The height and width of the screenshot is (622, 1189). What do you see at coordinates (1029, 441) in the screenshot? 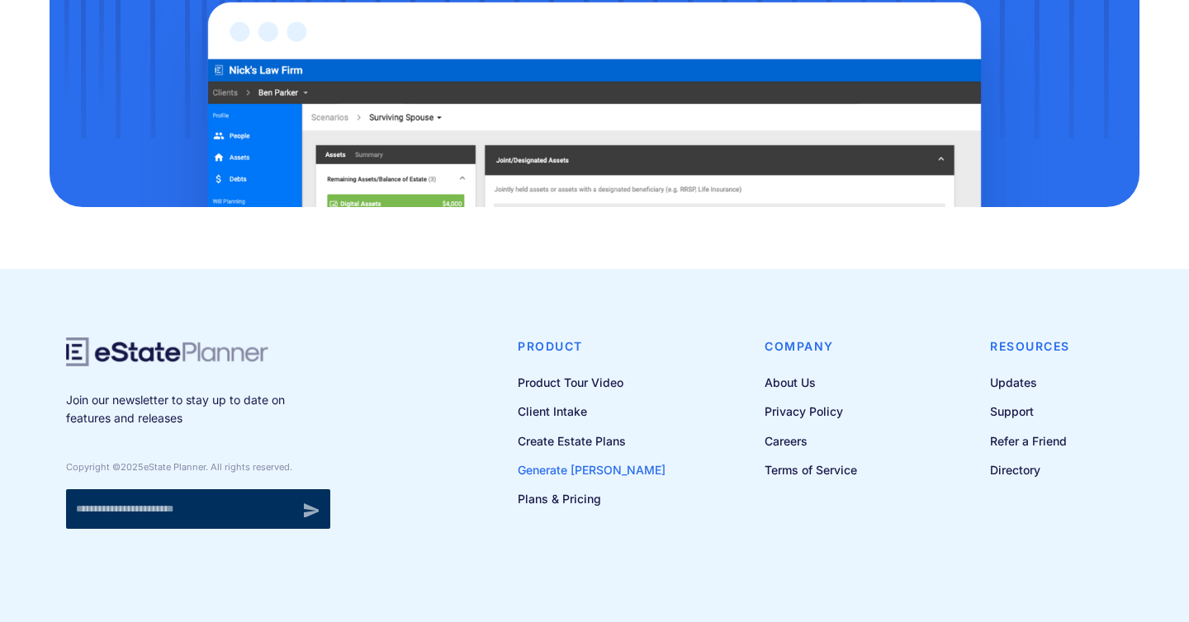
I see `a: Refer a Friend` at bounding box center [1029, 441].